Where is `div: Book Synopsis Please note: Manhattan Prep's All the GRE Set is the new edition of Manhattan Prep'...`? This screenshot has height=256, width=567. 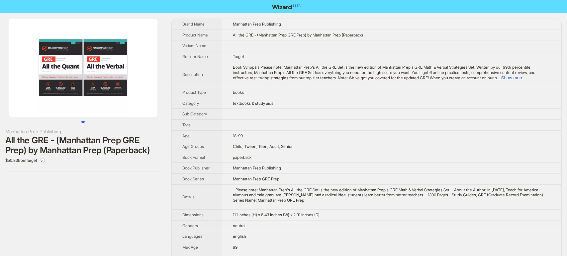 div: Book Synopsis Please note: Manhattan Prep's All the GRE Set is the new edition of Manhattan Prep'... is located at coordinates (391, 72).